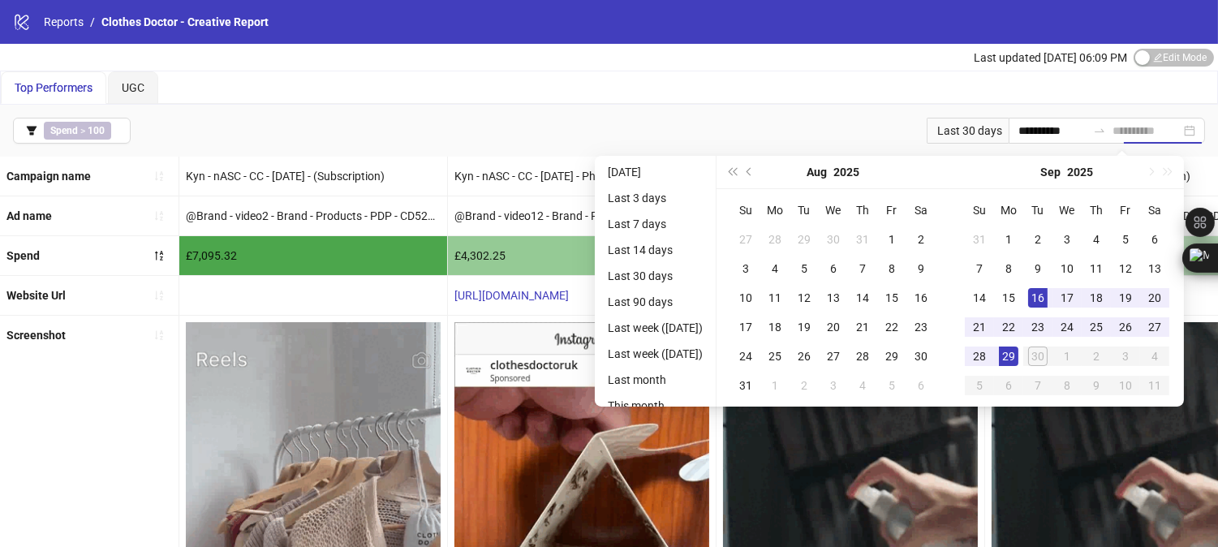 The height and width of the screenshot is (547, 1218). I want to click on th: Su, so click(979, 210).